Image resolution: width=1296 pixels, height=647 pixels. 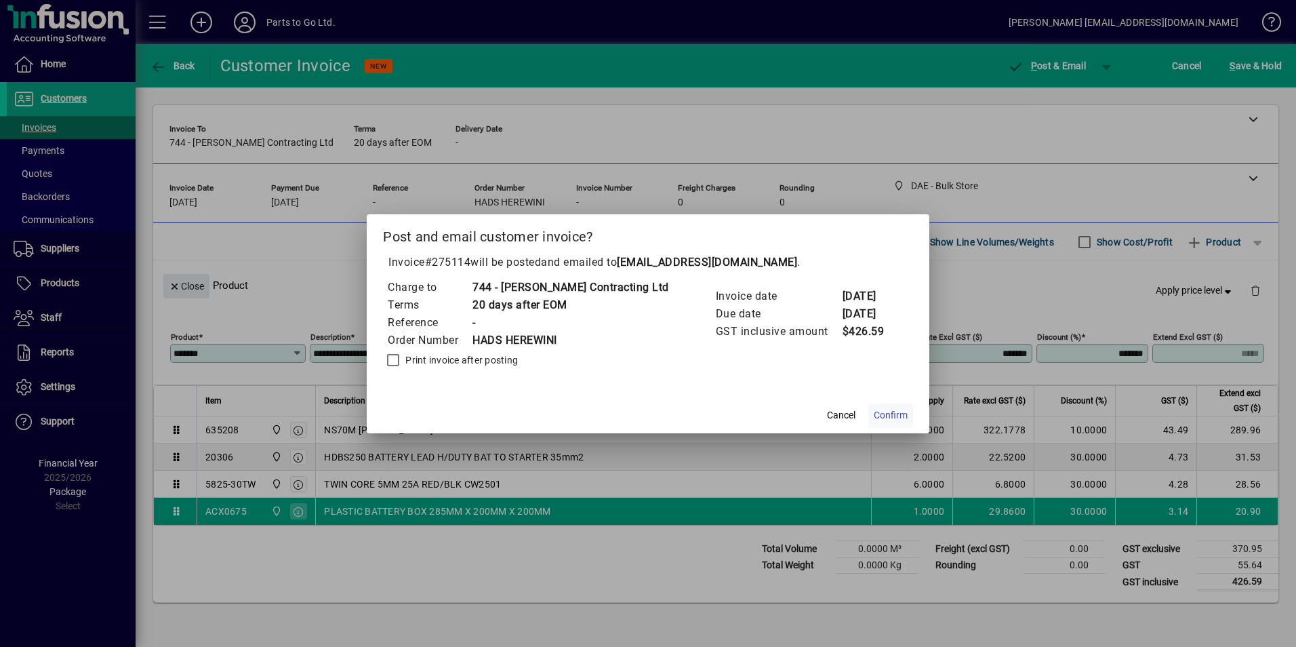 I want to click on span: and emailed to, so click(x=669, y=262).